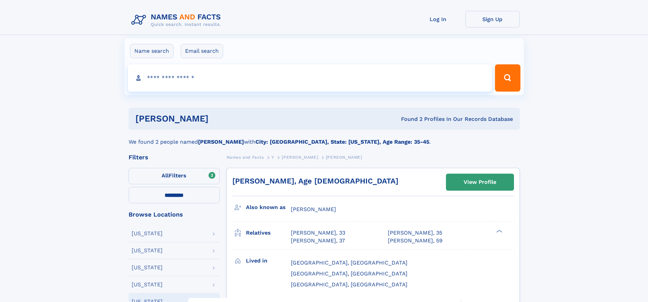 This screenshot has width=648, height=302. What do you see at coordinates (493, 19) in the screenshot?
I see `a: Sign Up` at bounding box center [493, 19].